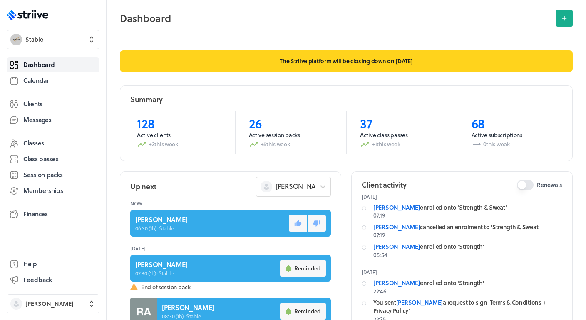 The height and width of the screenshot is (320, 586). What do you see at coordinates (514, 135) in the screenshot?
I see `p: Active subscriptions` at bounding box center [514, 135].